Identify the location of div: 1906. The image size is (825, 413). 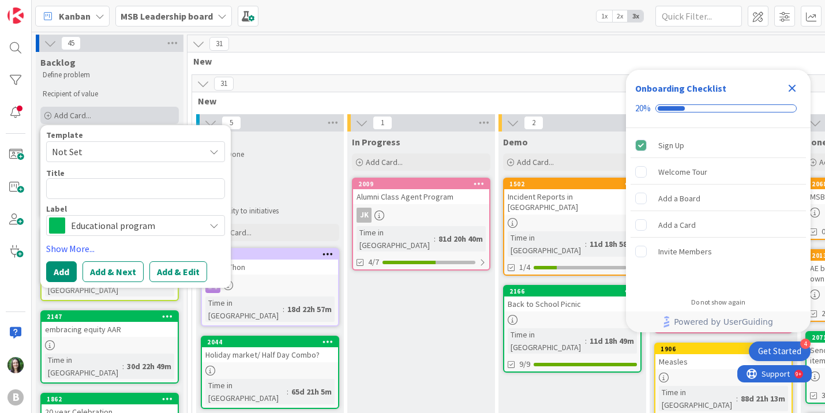
(724, 349).